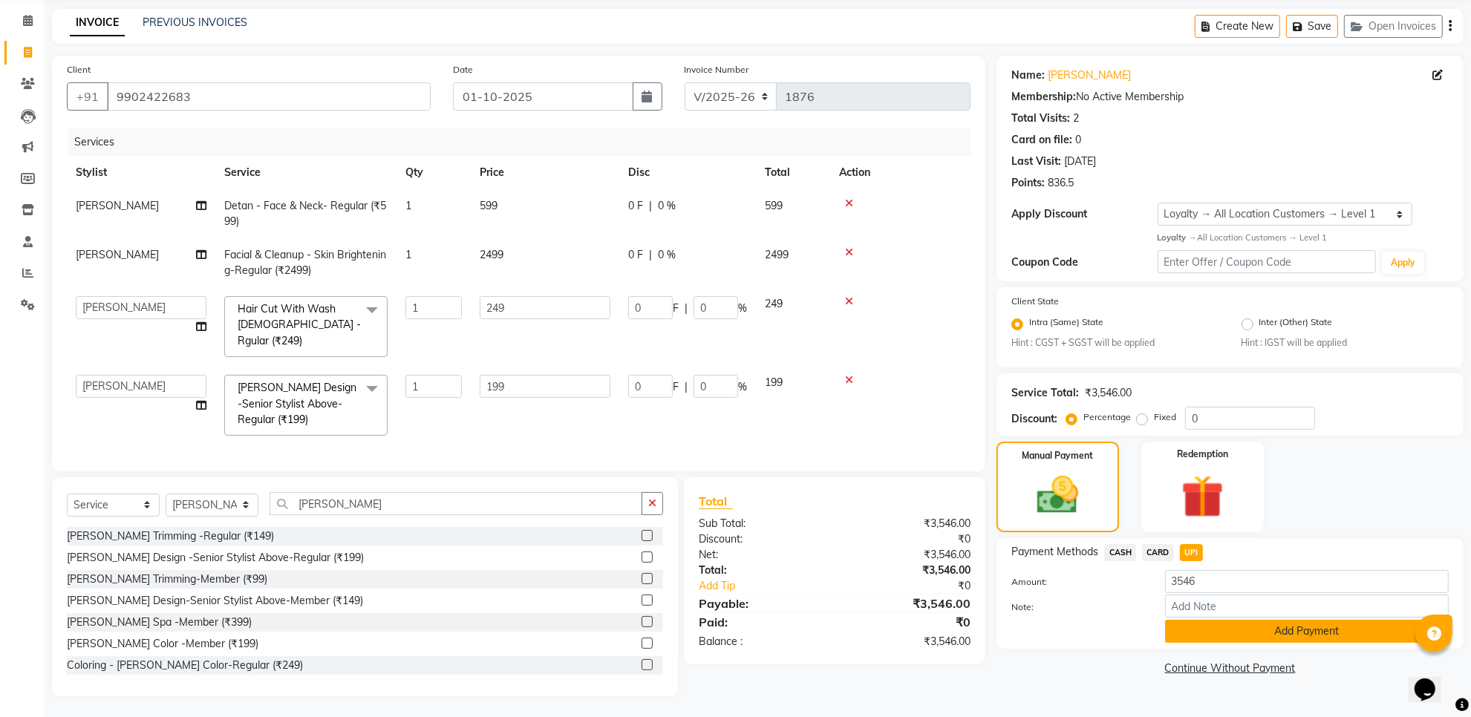 Image resolution: width=1471 pixels, height=717 pixels. Describe the element at coordinates (97, 23) in the screenshot. I see `a: INVOICE` at that location.